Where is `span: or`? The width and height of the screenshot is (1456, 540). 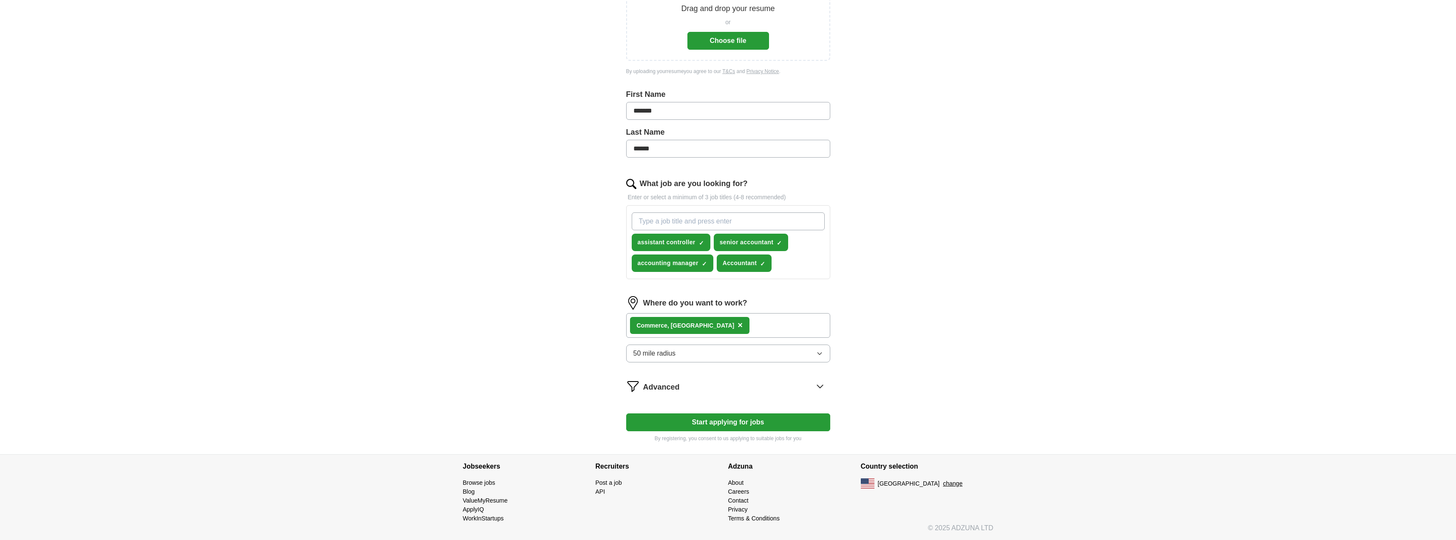 span: or is located at coordinates (728, 22).